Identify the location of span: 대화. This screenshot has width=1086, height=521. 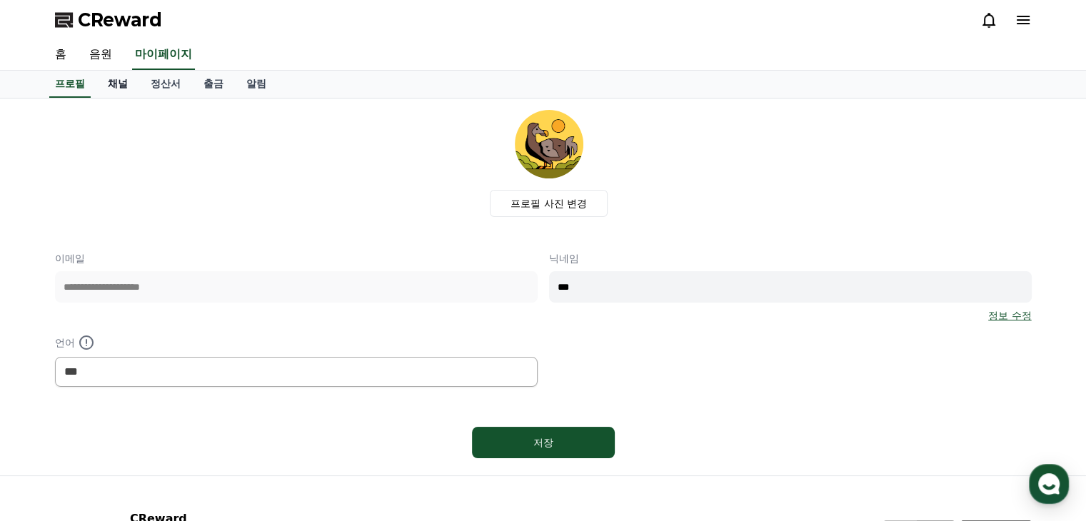
(139, 430).